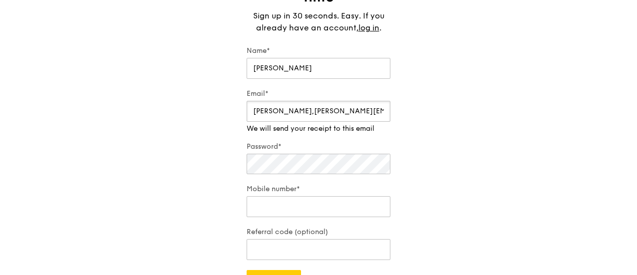 The height and width of the screenshot is (275, 637). Describe the element at coordinates (369, 28) in the screenshot. I see `a: log in` at that location.